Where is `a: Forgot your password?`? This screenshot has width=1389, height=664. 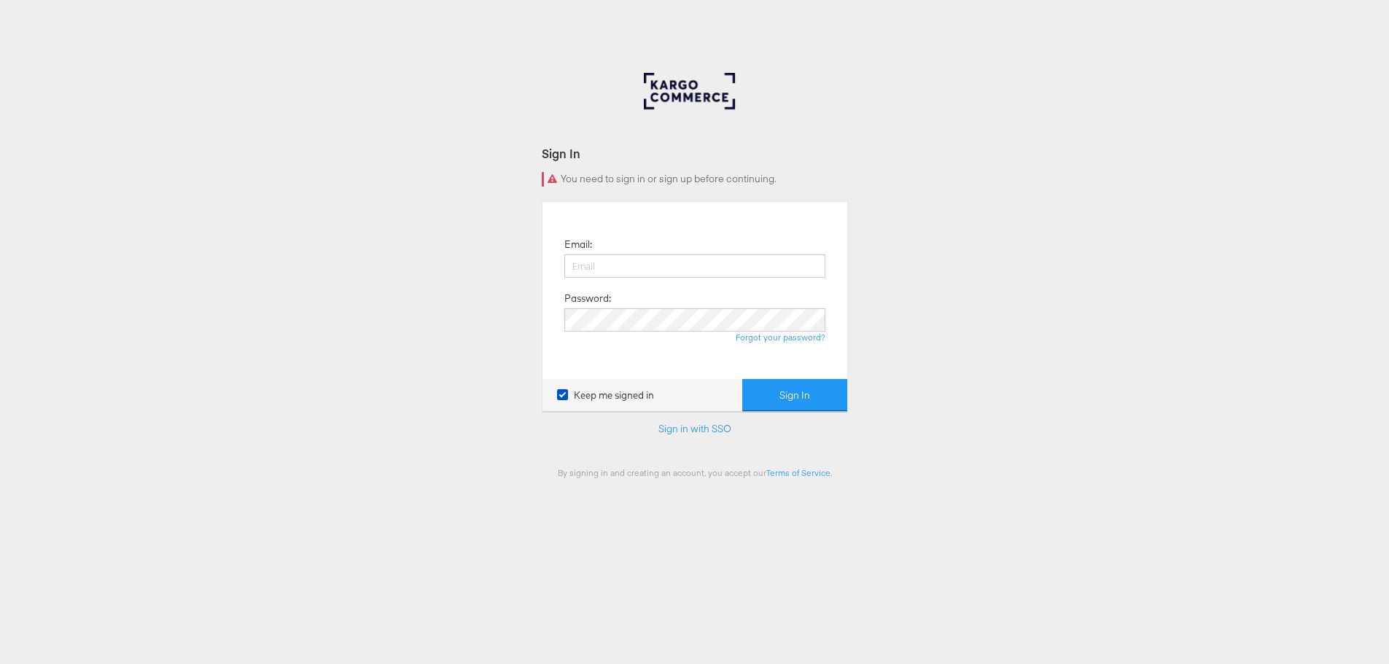 a: Forgot your password? is located at coordinates (780, 337).